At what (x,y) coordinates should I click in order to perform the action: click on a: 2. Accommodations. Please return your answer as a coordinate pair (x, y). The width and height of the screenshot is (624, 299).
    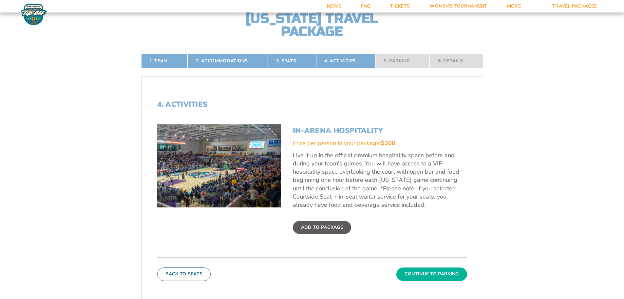
    Looking at the image, I should click on (228, 61).